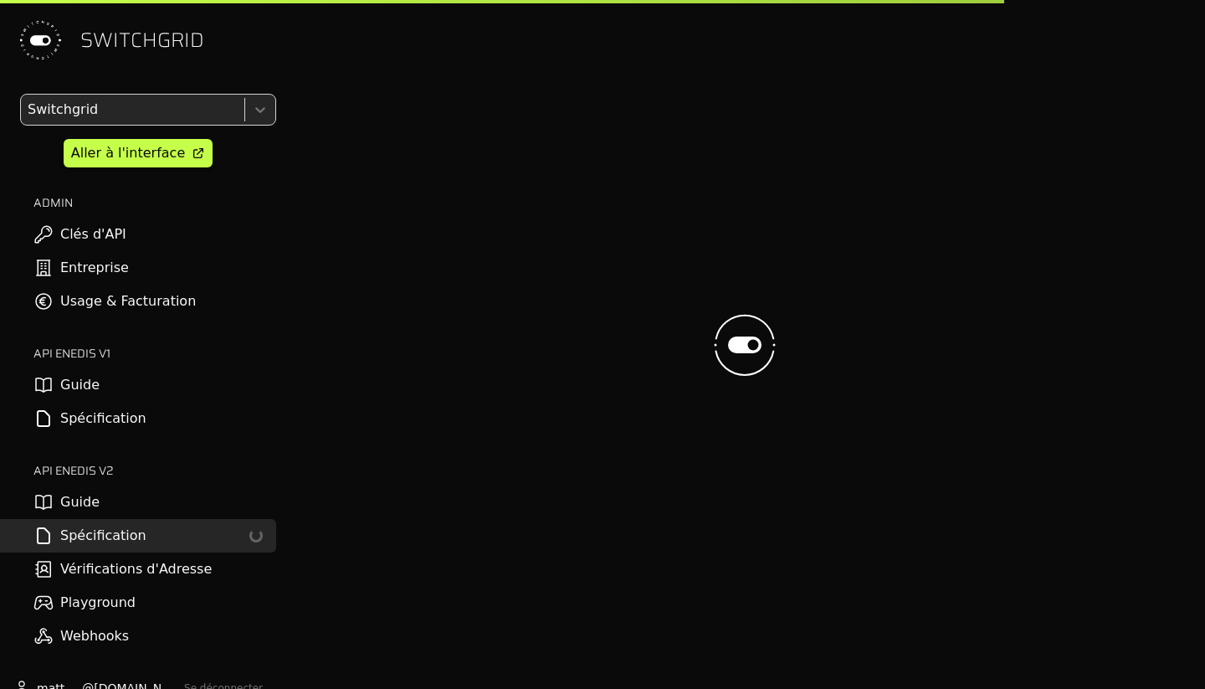 Image resolution: width=1205 pixels, height=689 pixels. I want to click on h2: ADMIN, so click(155, 203).